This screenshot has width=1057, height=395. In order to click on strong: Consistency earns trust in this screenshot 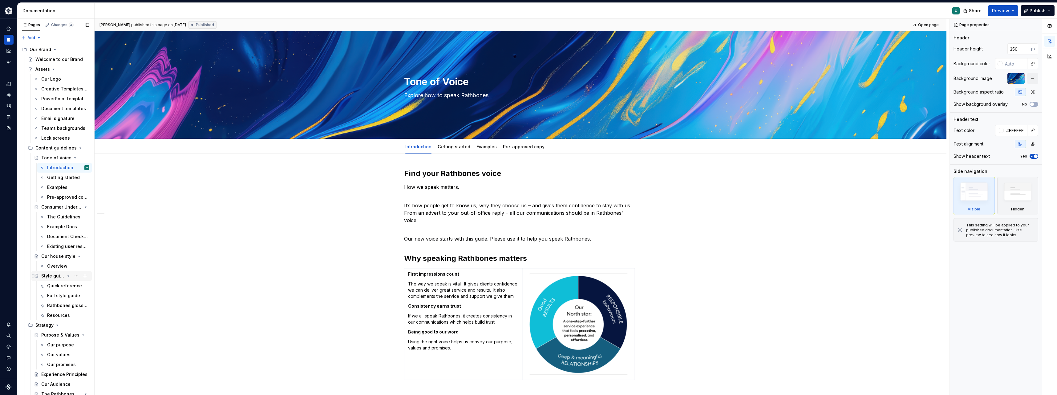, I will do `click(434, 306)`.